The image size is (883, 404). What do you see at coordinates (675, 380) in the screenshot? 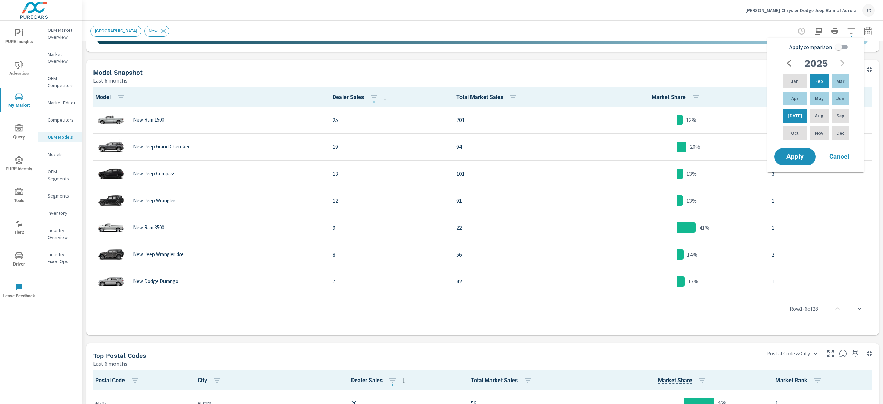
I see `span: Postal Code Sales / Total Market Sales. [Market = within dealer PMA (or 60 miles if no PMA is def...` at bounding box center [675, 380].